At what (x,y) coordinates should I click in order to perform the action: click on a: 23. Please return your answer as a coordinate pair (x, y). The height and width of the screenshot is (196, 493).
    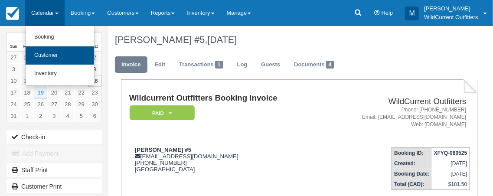
    Looking at the image, I should click on (95, 92).